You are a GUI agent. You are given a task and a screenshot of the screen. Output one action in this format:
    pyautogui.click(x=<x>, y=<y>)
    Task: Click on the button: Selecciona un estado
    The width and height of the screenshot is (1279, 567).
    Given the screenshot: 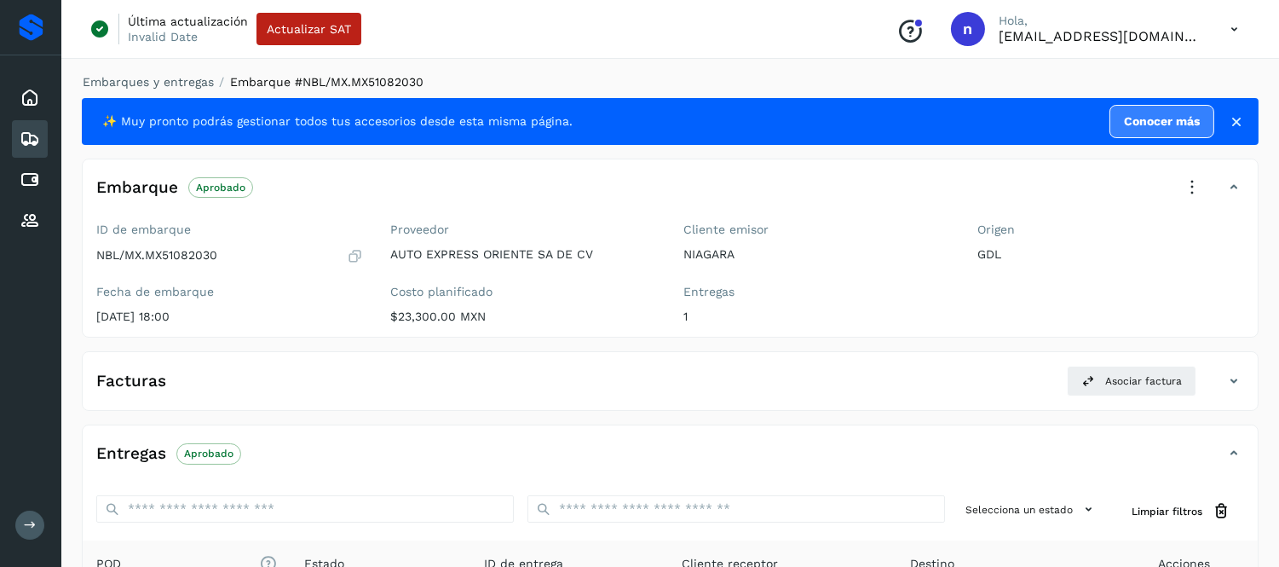 What is the action you would take?
    pyautogui.click(x=1031, y=509)
    